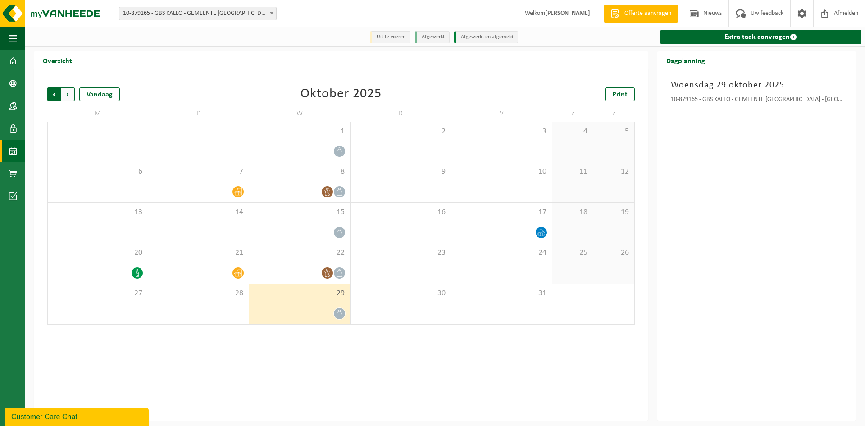 Image resolution: width=865 pixels, height=426 pixels. I want to click on span: Vorige, so click(54, 94).